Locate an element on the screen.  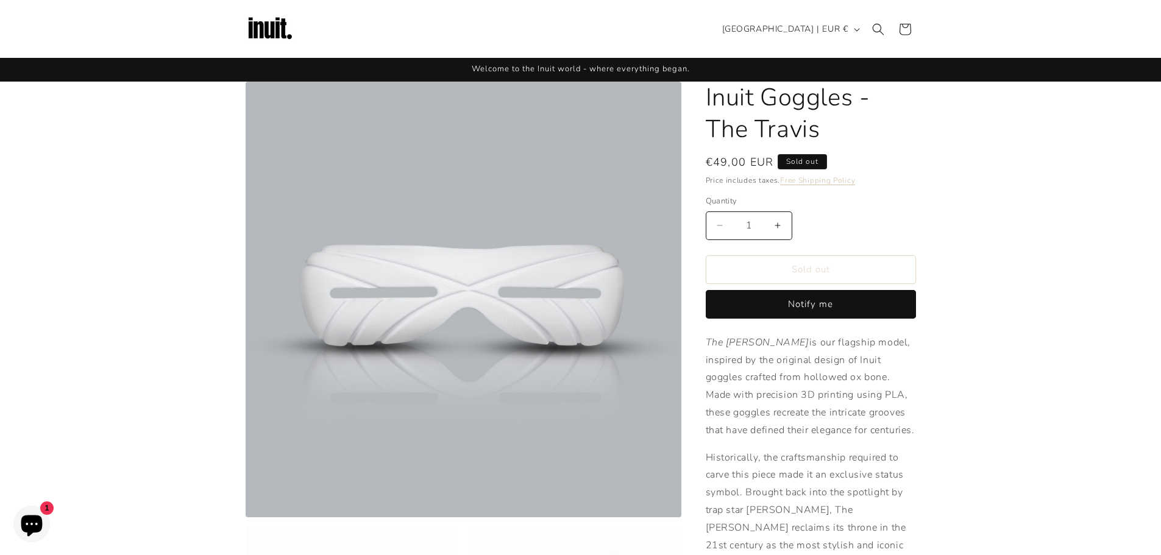
span: Welcome to the Inuit world - where everything began. is located at coordinates (581, 69).